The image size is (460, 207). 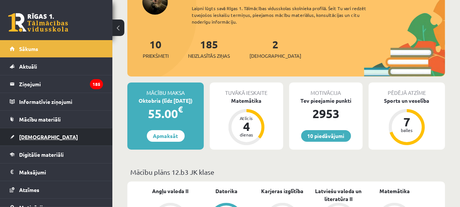 I want to click on div: Tev pieejamie punkti, so click(x=326, y=100).